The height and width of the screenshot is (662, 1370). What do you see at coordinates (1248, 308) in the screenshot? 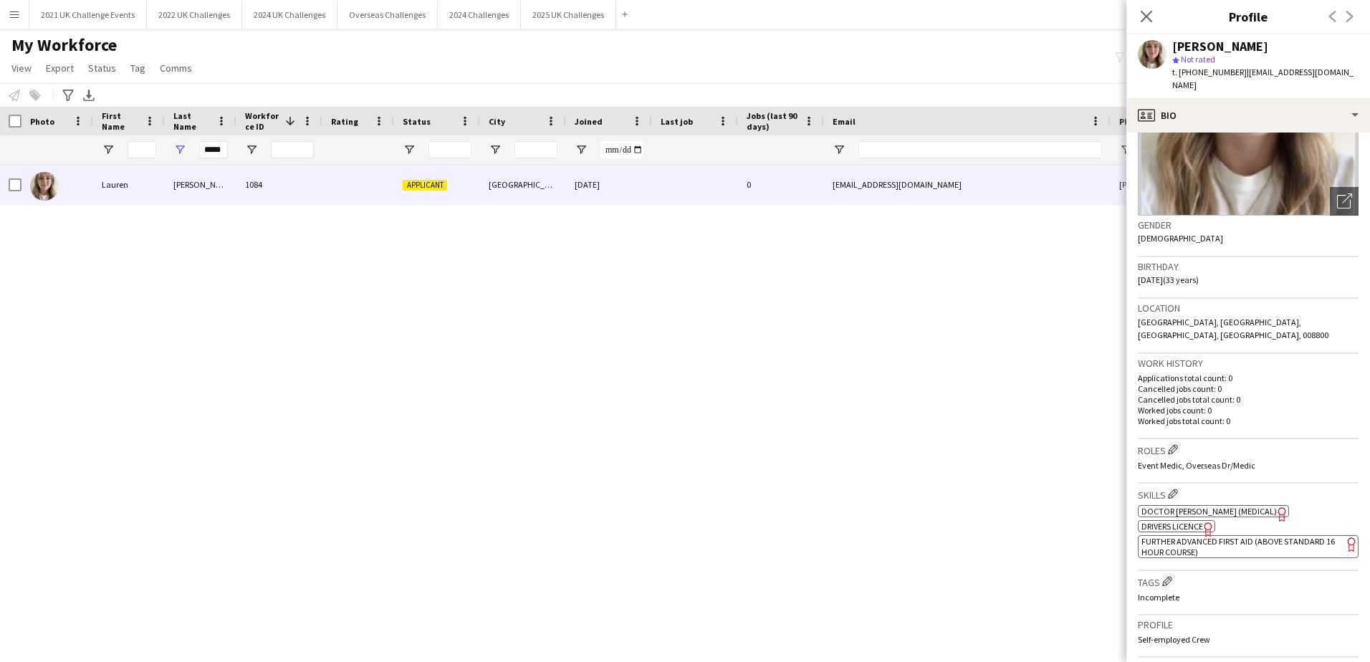
I see `h3: Location` at bounding box center [1248, 308].